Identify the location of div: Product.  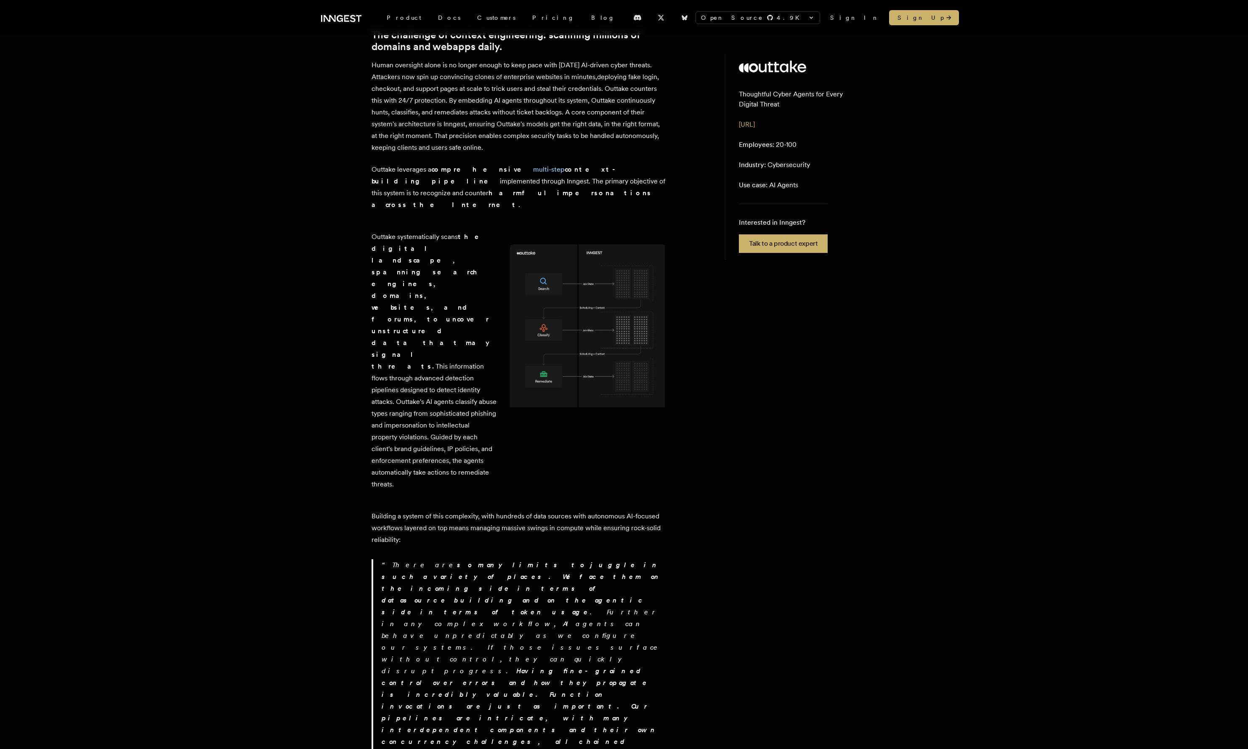
(404, 18).